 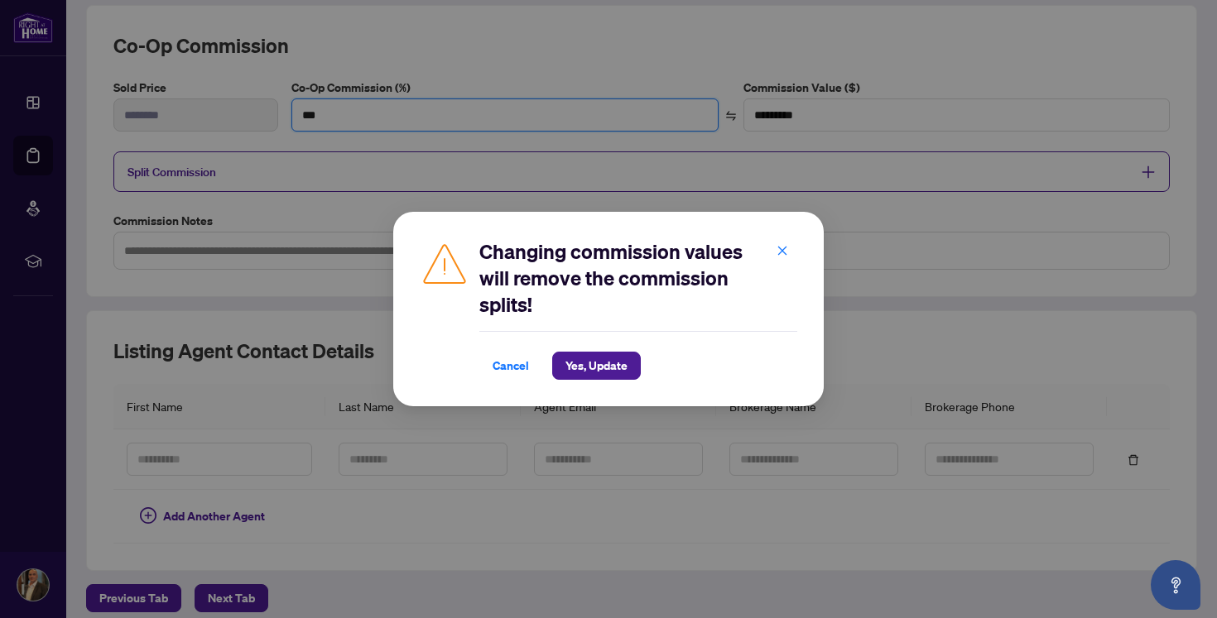 What do you see at coordinates (782, 251) in the screenshot?
I see `span: close` at bounding box center [782, 251].